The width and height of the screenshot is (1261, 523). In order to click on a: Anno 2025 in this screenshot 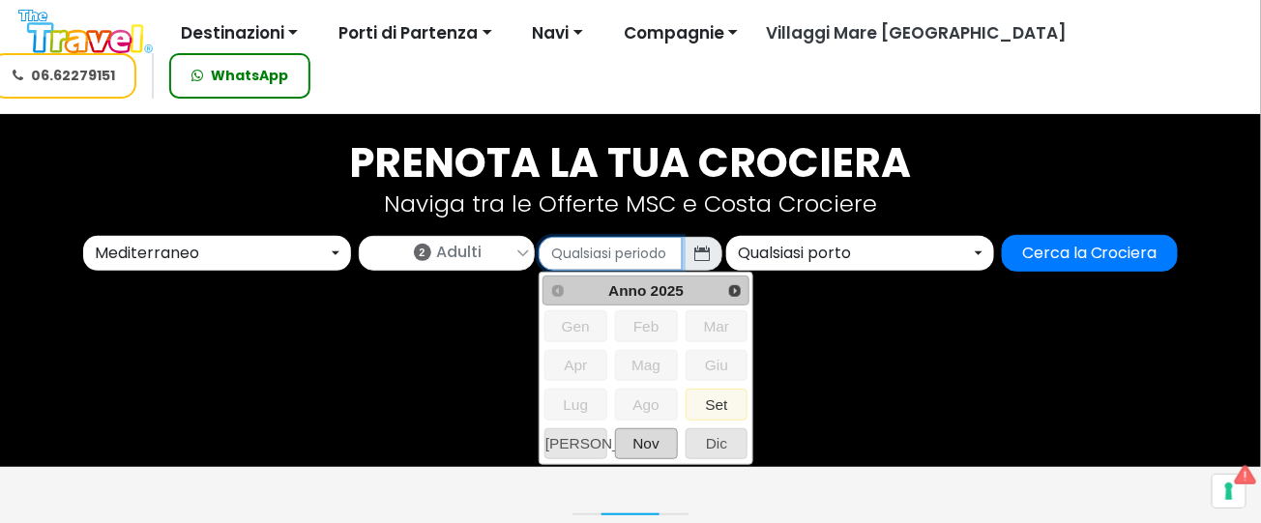, I will do `click(646, 291)`.